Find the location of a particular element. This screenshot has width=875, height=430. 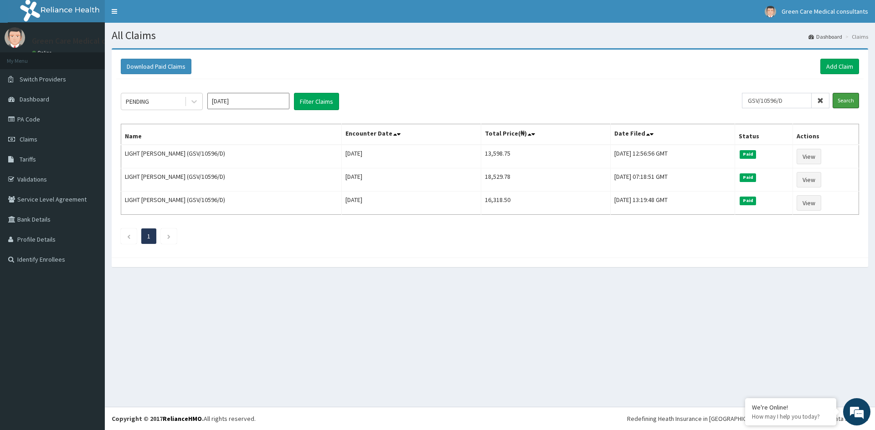

a: Dashboard is located at coordinates (825, 36).